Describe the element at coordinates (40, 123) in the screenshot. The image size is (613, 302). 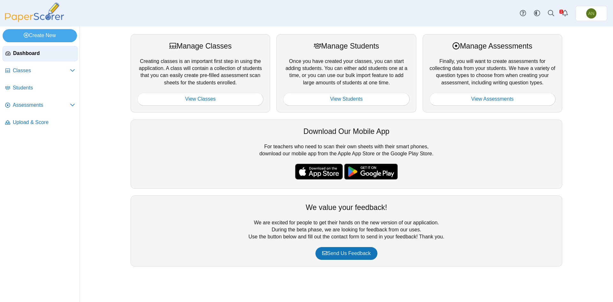
I see `a: Upload & Score` at that location.